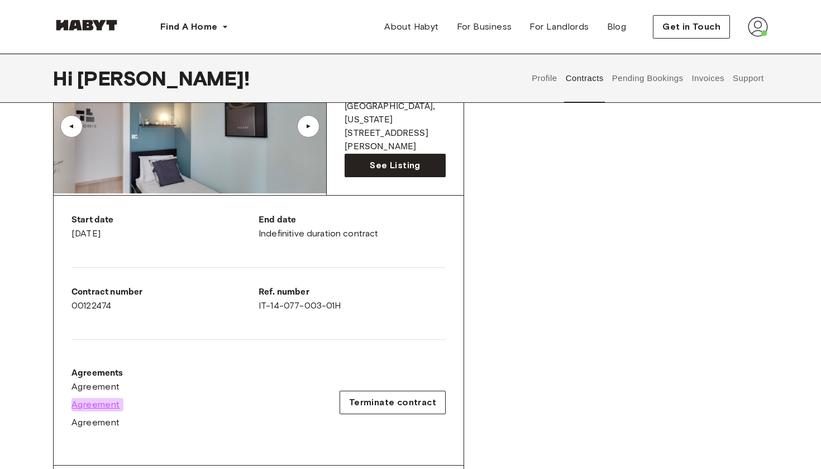  I want to click on span: About Habyt, so click(411, 27).